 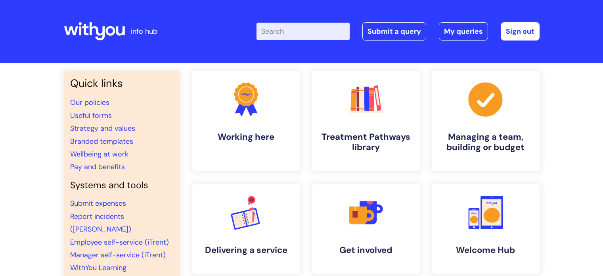 What do you see at coordinates (246, 121) in the screenshot?
I see `a: Working here` at bounding box center [246, 121].